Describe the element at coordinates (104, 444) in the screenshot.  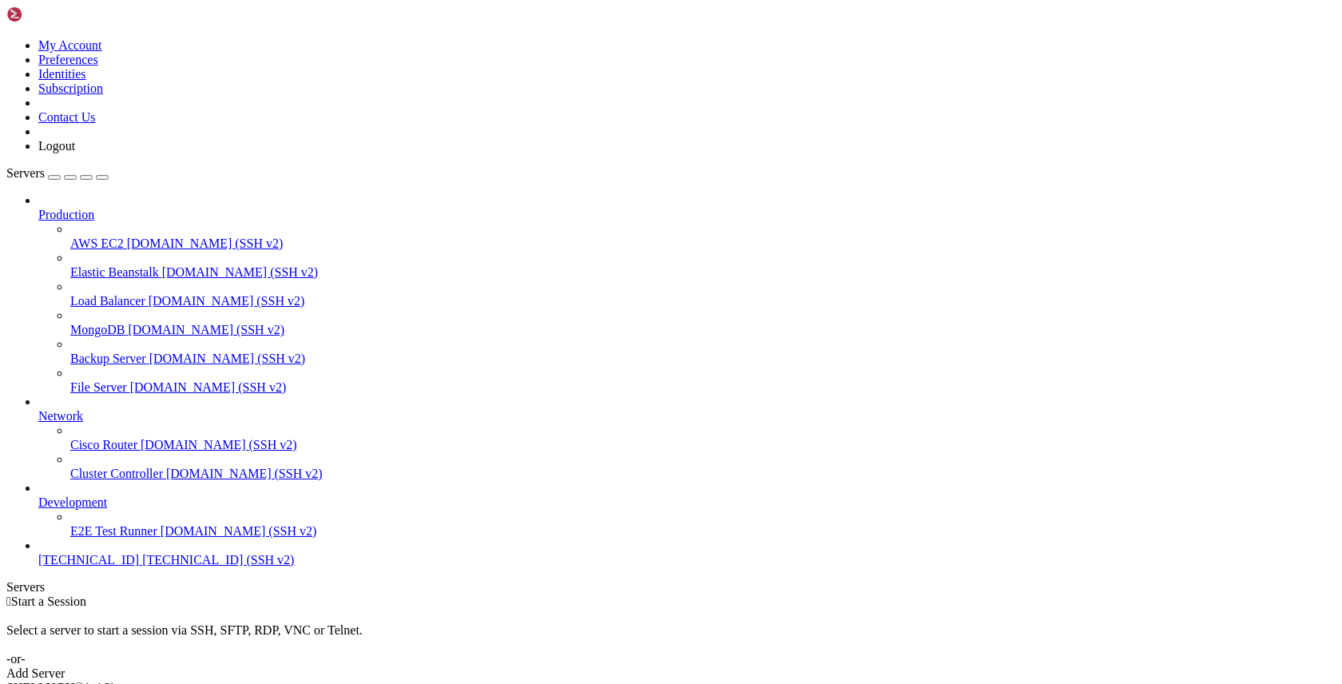
I see `span: Cisco Router` at that location.